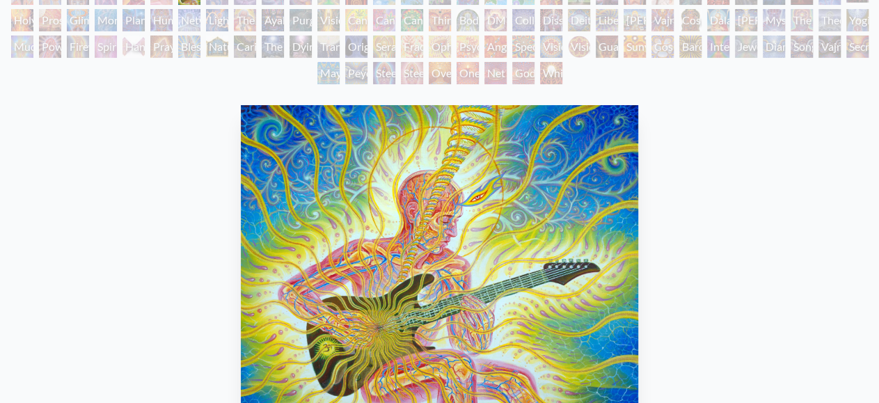 The image size is (879, 403). What do you see at coordinates (801, 47) in the screenshot?
I see `div: Song of Vajra Being` at bounding box center [801, 47].